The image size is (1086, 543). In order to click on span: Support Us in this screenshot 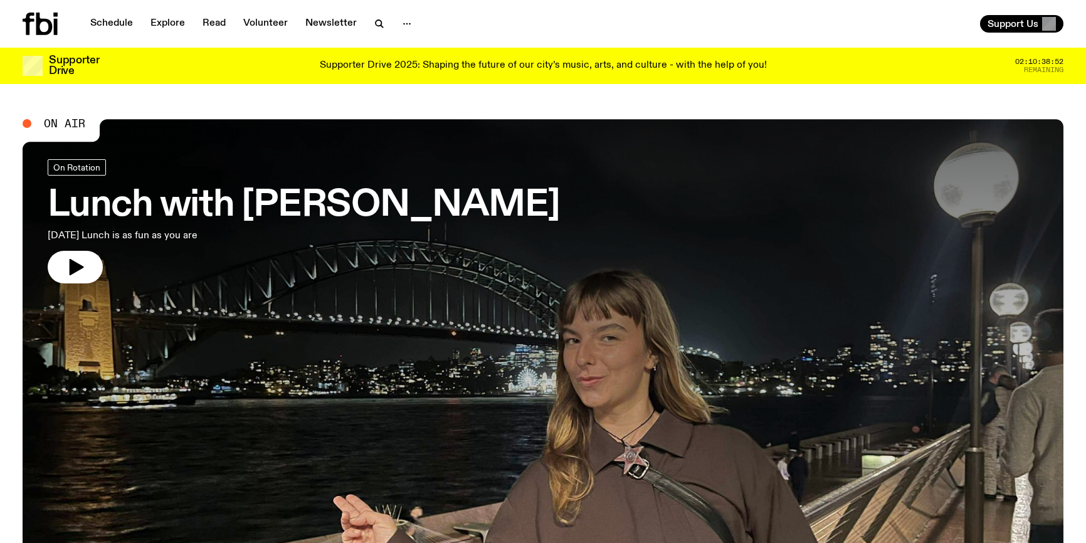, I will do `click(1013, 24)`.